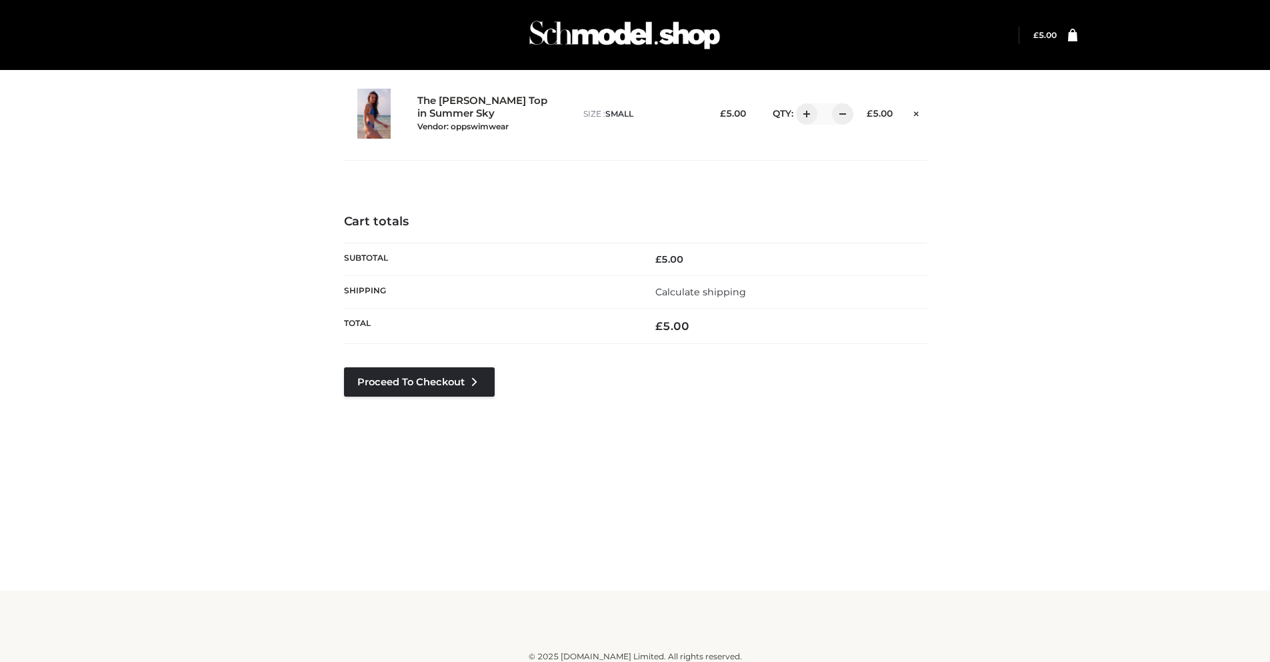  What do you see at coordinates (701, 292) in the screenshot?
I see `a: Calculate shipping` at bounding box center [701, 292].